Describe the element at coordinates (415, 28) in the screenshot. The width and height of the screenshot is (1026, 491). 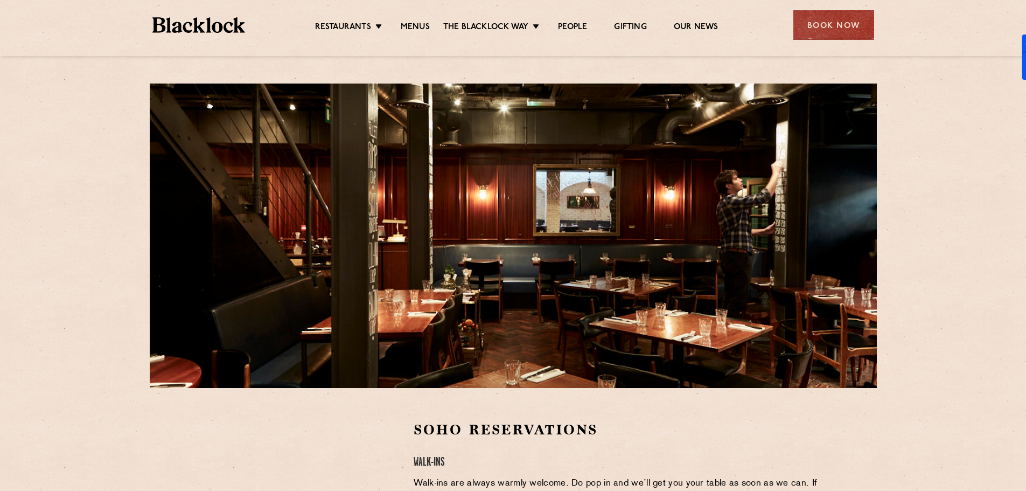
I see `a: Menus` at that location.